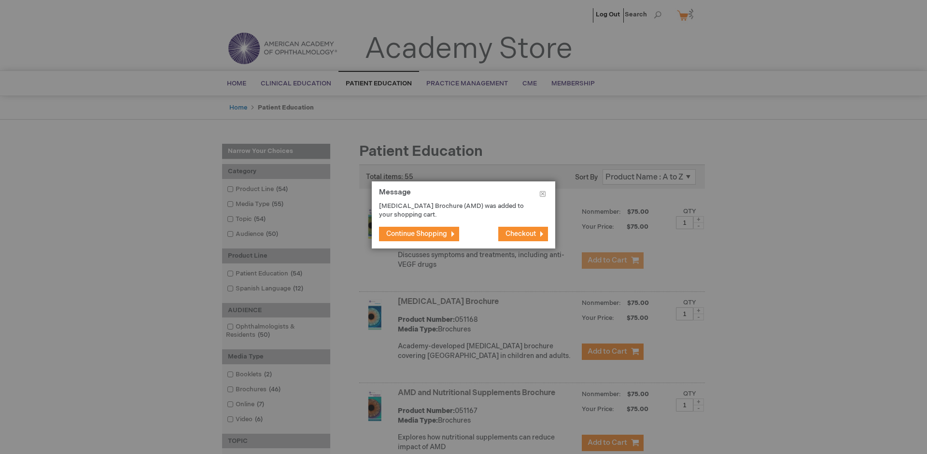 The width and height of the screenshot is (927, 454). What do you see at coordinates (523, 234) in the screenshot?
I see `button: Checkout` at bounding box center [523, 234].